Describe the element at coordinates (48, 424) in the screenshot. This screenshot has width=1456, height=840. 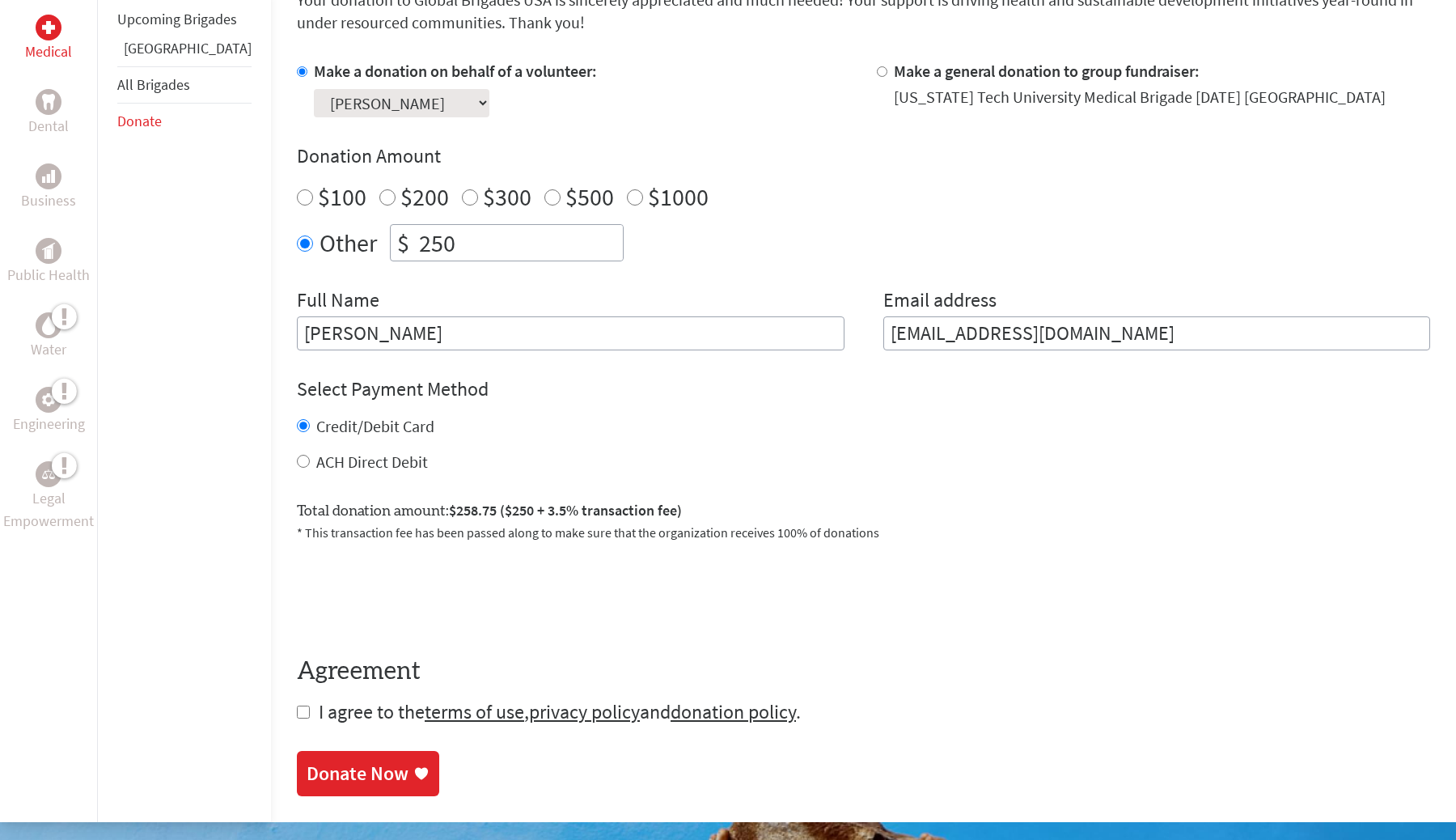
I see `p: Engineering` at that location.